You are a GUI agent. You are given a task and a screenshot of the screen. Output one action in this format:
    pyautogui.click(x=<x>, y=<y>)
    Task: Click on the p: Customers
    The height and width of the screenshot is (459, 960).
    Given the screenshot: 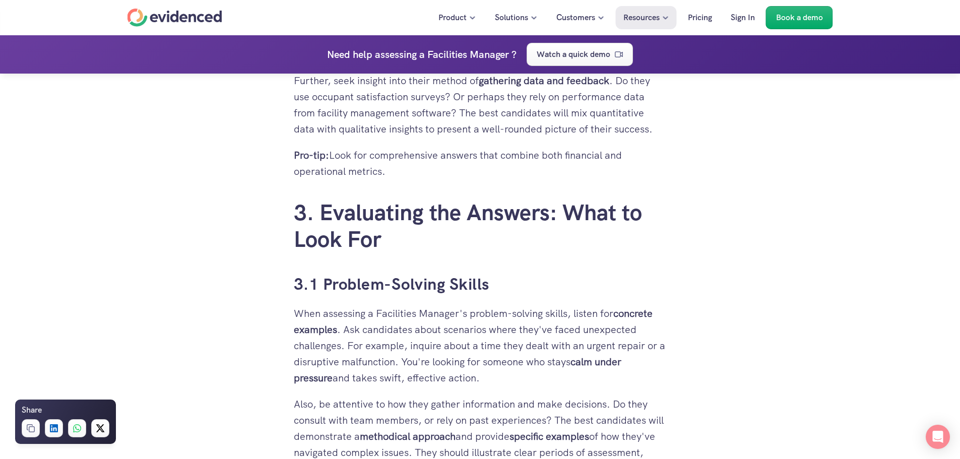 What is the action you would take?
    pyautogui.click(x=575, y=18)
    